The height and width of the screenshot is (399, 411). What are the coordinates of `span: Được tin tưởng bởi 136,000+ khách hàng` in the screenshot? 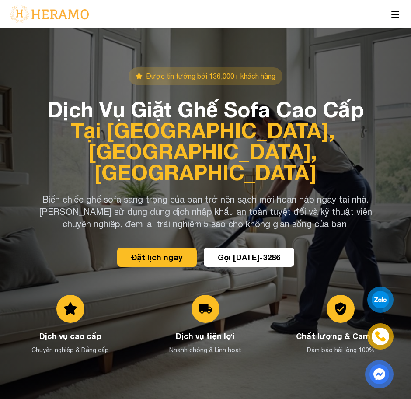 It's located at (211, 76).